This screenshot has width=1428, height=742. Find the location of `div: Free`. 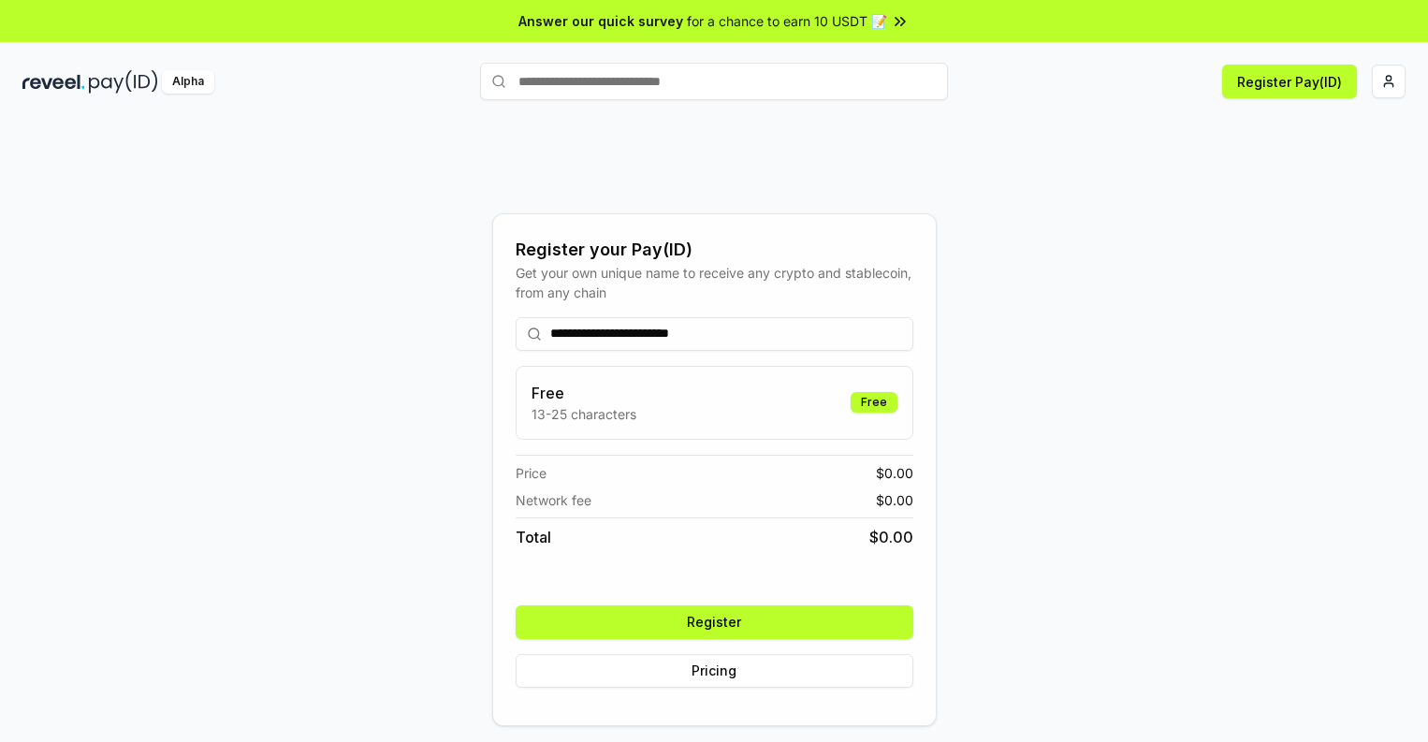

div: Free is located at coordinates (874, 402).